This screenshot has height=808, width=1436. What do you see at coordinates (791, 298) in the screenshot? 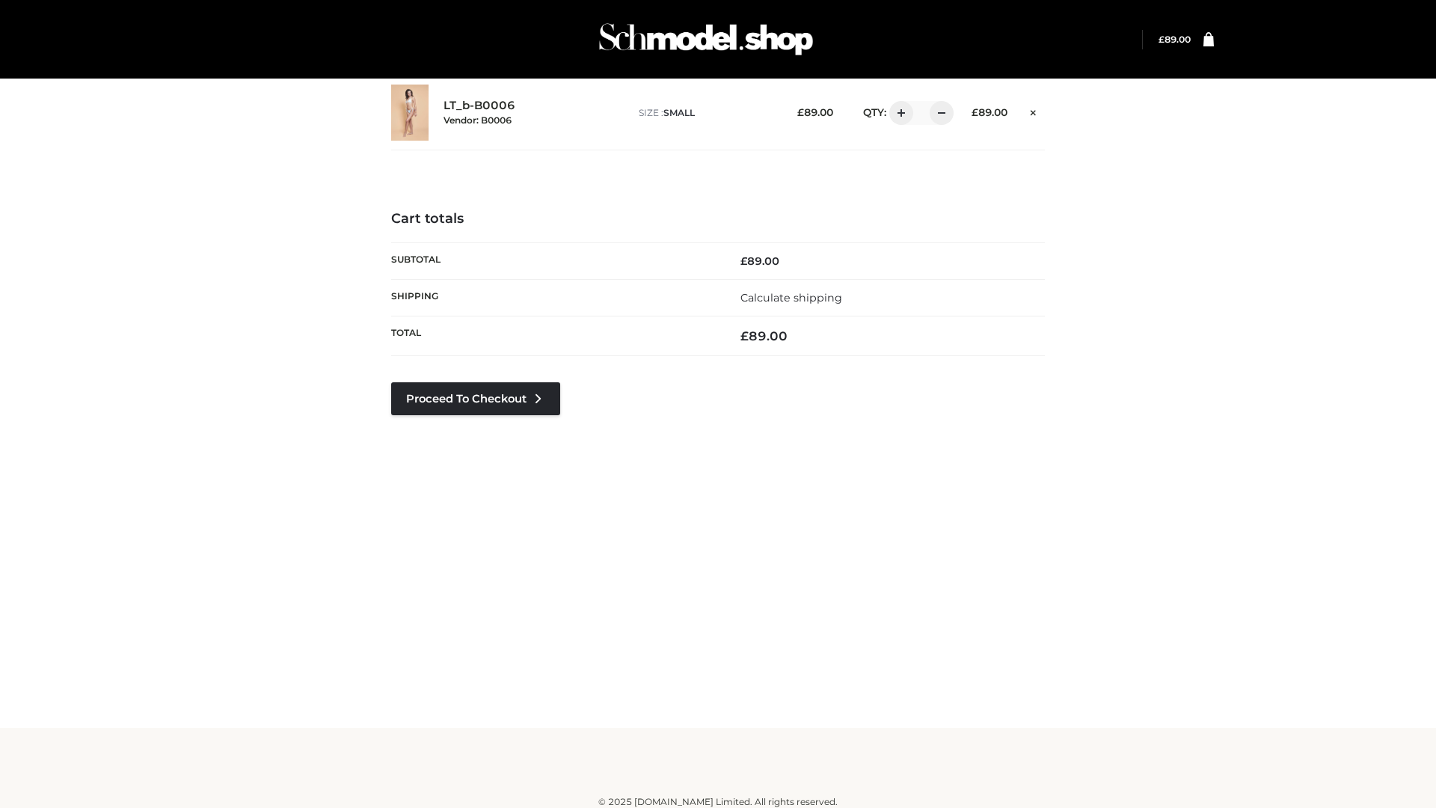
I see `a: Calculate shipping` at bounding box center [791, 298].